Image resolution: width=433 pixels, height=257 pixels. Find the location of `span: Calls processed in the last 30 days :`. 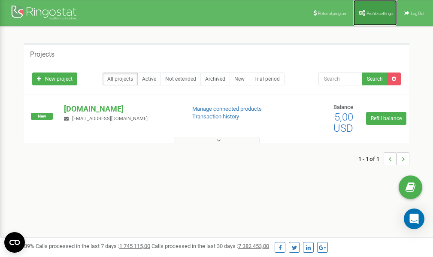

span: Calls processed in the last 30 days : is located at coordinates (210, 246).